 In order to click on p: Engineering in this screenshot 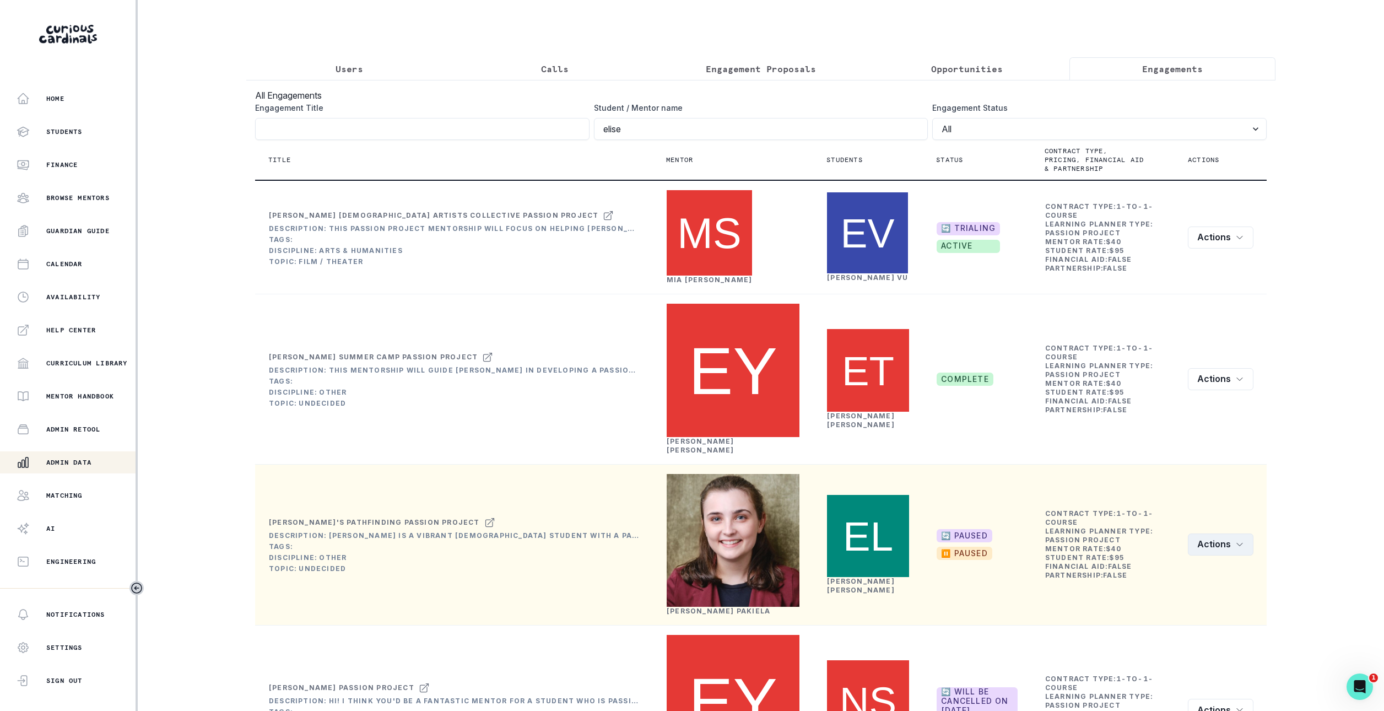, I will do `click(71, 561)`.